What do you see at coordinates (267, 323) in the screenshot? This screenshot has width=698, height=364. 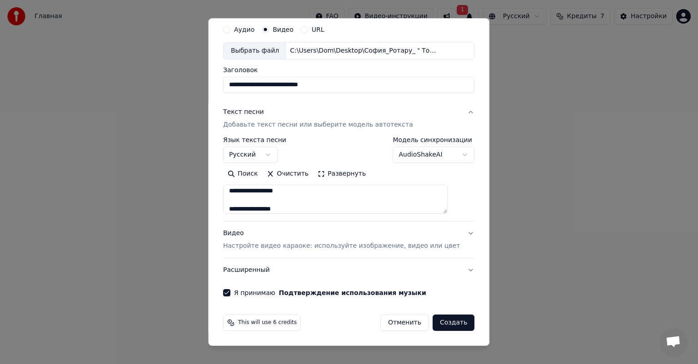 I see `span: This will use 6 credits` at bounding box center [267, 323].